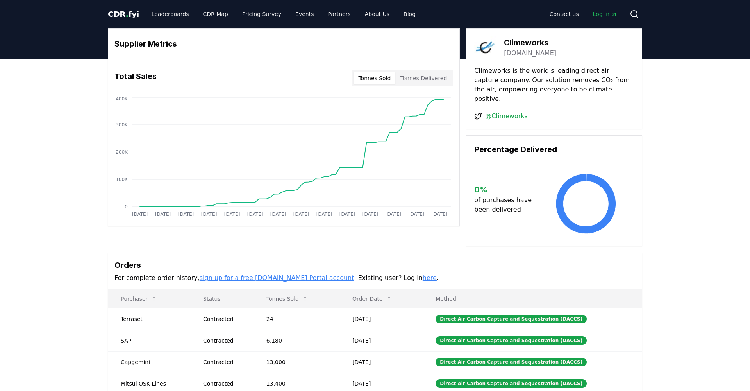 The width and height of the screenshot is (750, 391). What do you see at coordinates (375, 278) in the screenshot?
I see `p: For complete order history, . Existing user? Log in .` at bounding box center [375, 278].